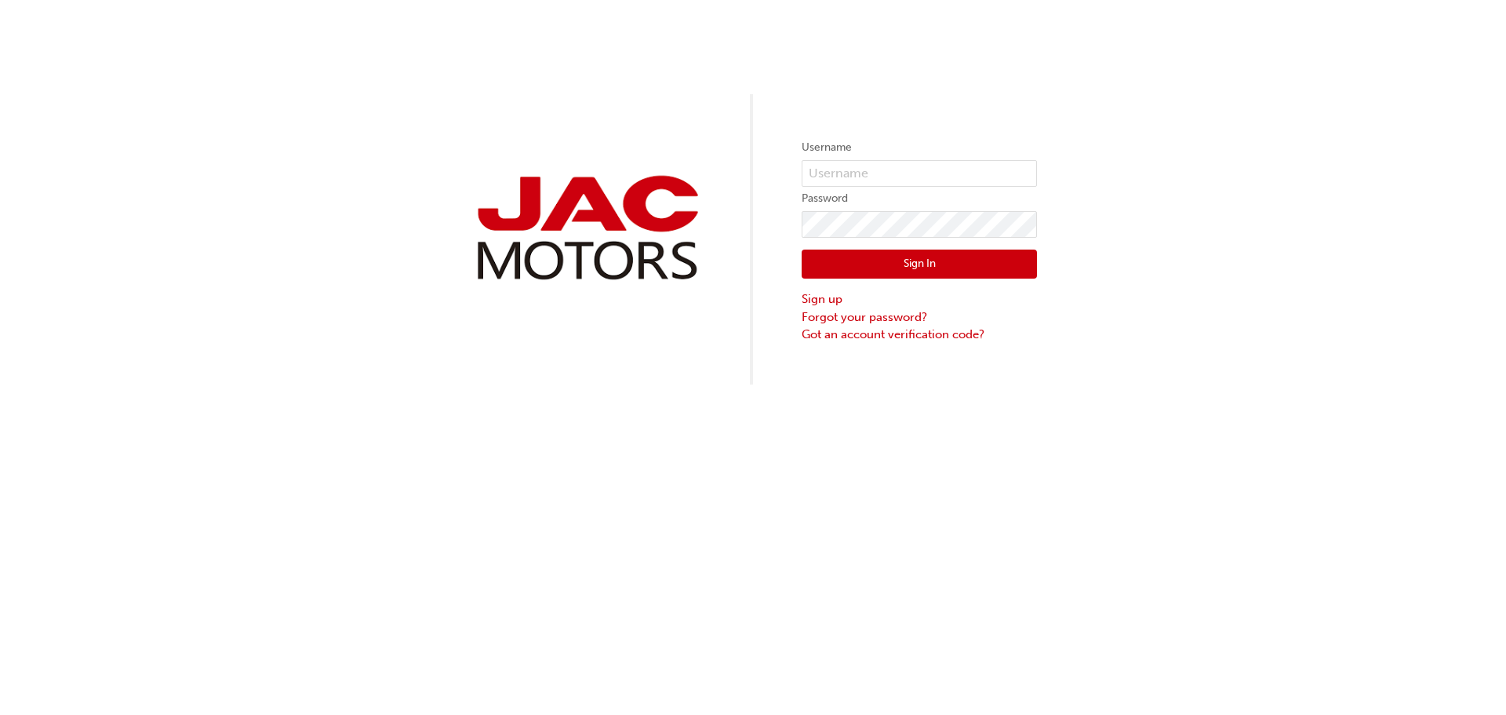 The height and width of the screenshot is (715, 1506). I want to click on label: Password, so click(919, 198).